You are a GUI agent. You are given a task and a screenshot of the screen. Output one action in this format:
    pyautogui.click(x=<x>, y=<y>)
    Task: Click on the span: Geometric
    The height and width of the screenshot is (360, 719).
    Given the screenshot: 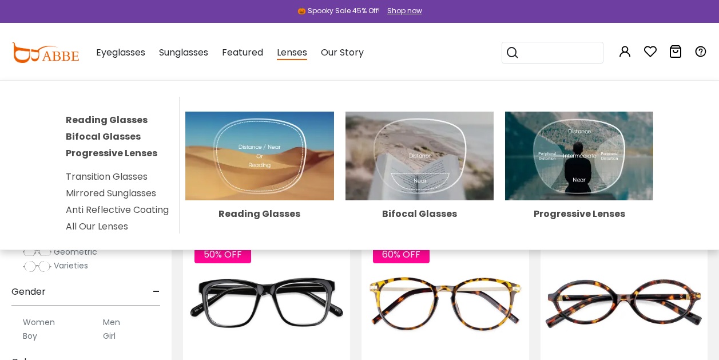 What is the action you would take?
    pyautogui.click(x=76, y=252)
    